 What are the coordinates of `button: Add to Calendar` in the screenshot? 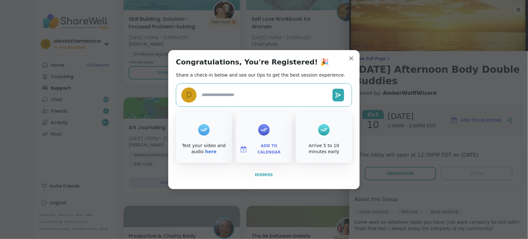 It's located at (264, 149).